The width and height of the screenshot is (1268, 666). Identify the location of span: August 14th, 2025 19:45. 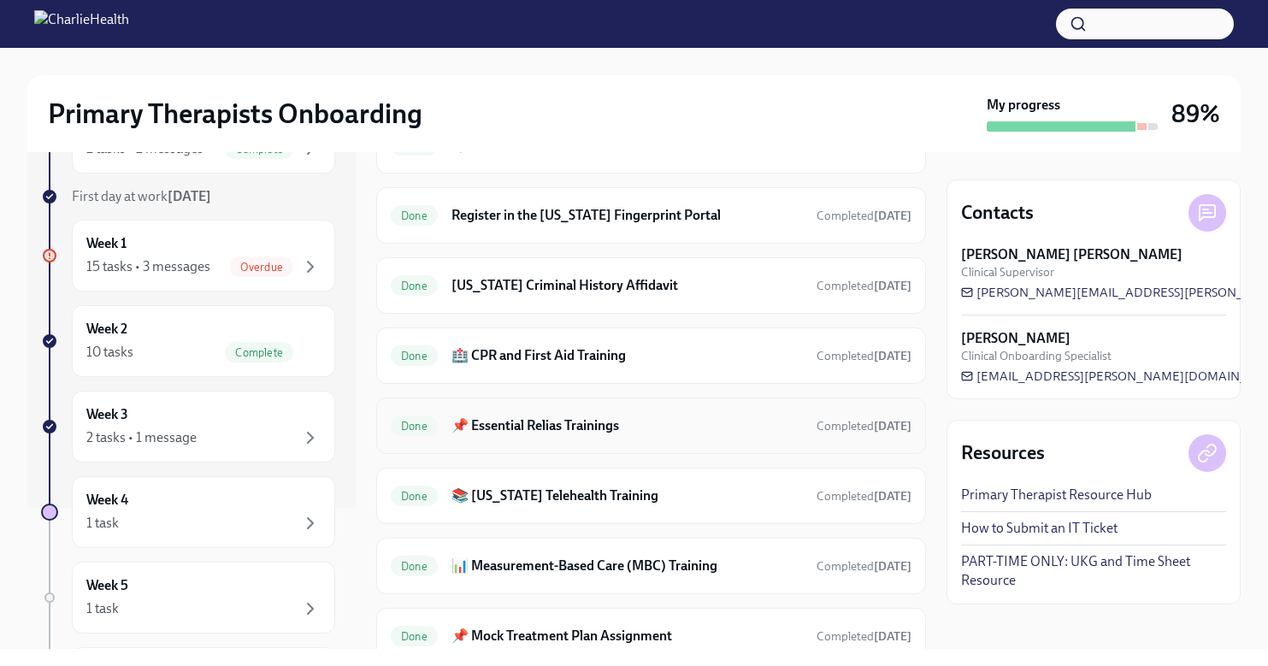
(864, 426).